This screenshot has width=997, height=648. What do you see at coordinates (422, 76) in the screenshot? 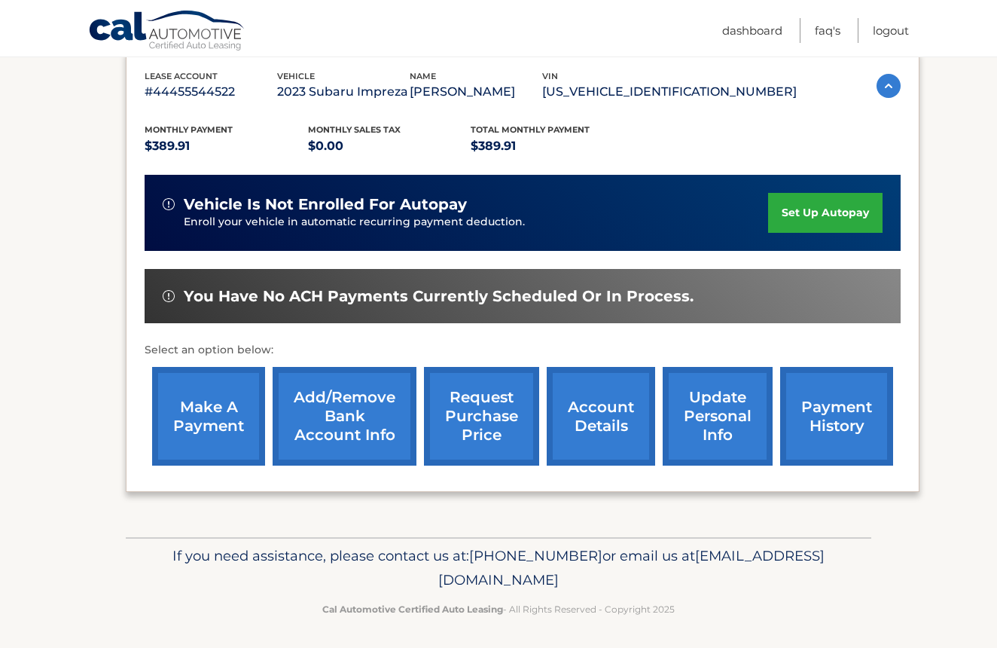
I see `span: name` at bounding box center [422, 76].